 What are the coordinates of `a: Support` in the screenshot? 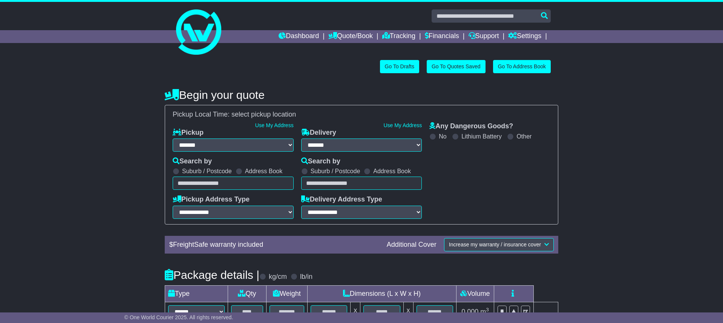 It's located at (484, 37).